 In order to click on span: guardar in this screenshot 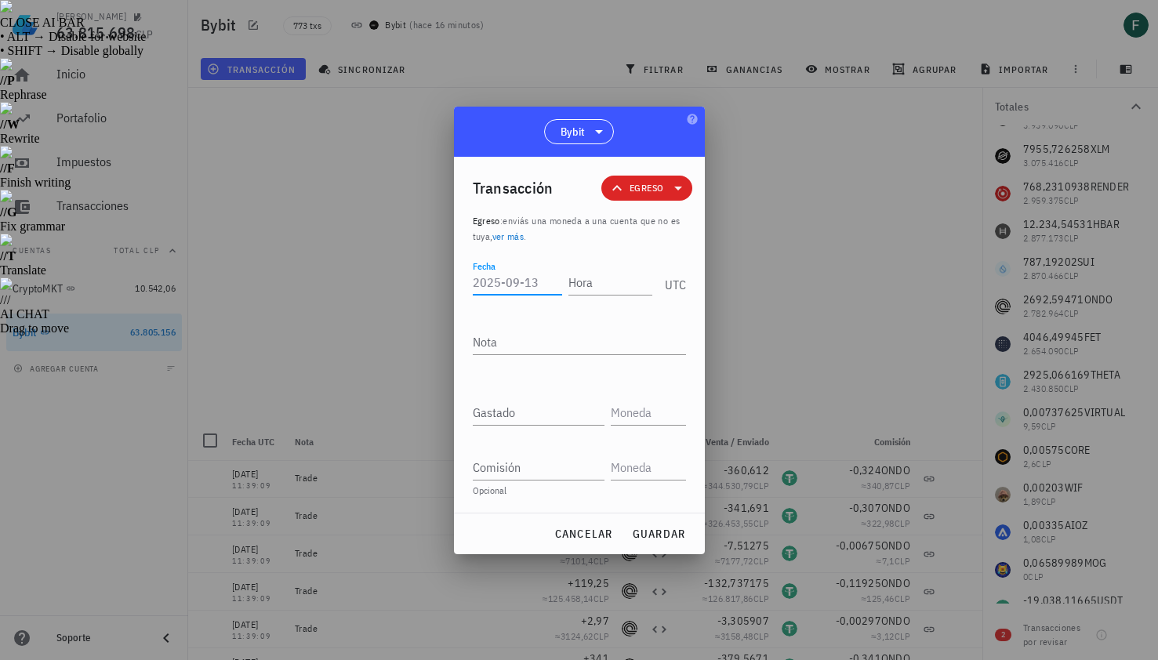, I will do `click(659, 534)`.